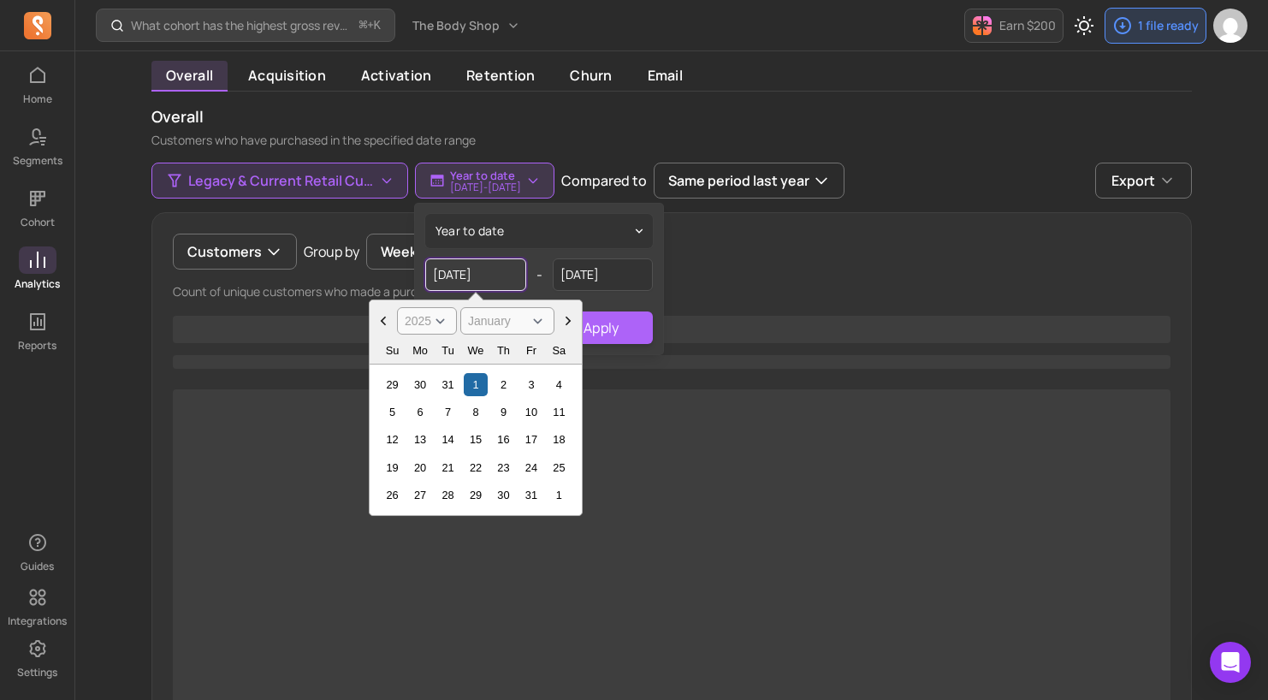 This screenshot has height=700, width=1268. What do you see at coordinates (503, 412) in the screenshot?
I see `div: Choose Thursday, January 9th, 2025` at bounding box center [503, 412].